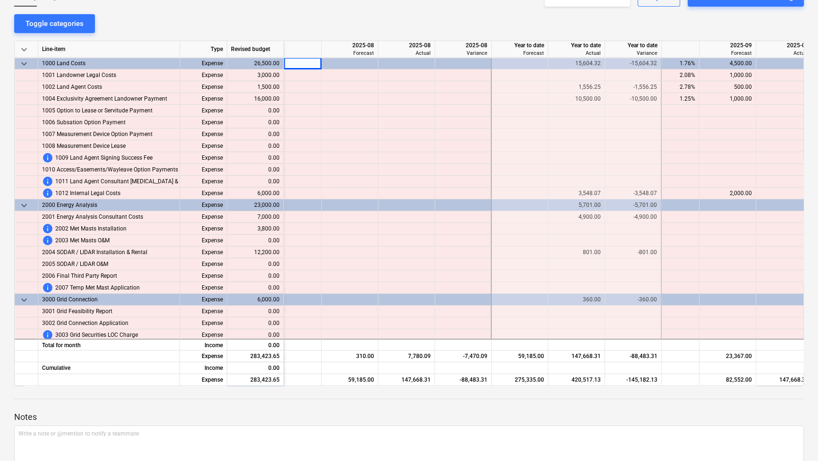  What do you see at coordinates (256, 229) in the screenshot?
I see `div: 3,800.00` at bounding box center [256, 229].